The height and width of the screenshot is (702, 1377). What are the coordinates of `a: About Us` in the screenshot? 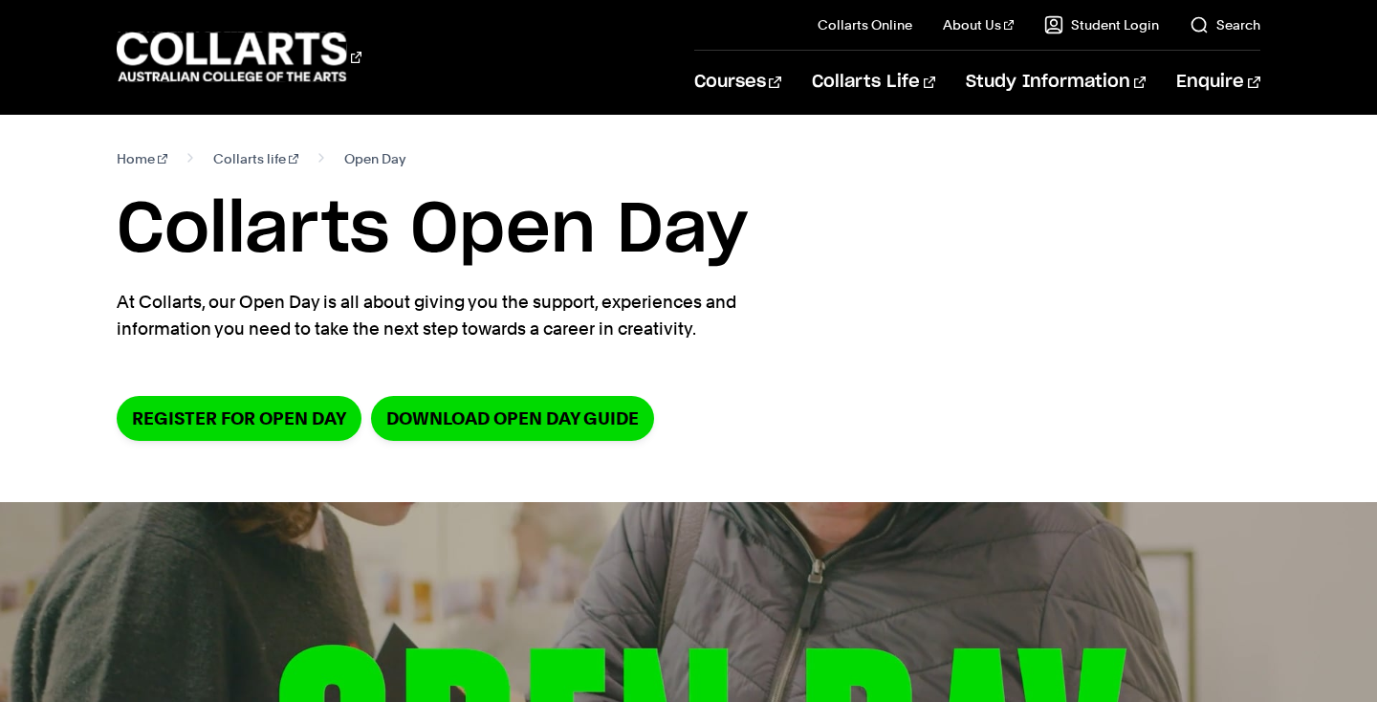 It's located at (978, 25).